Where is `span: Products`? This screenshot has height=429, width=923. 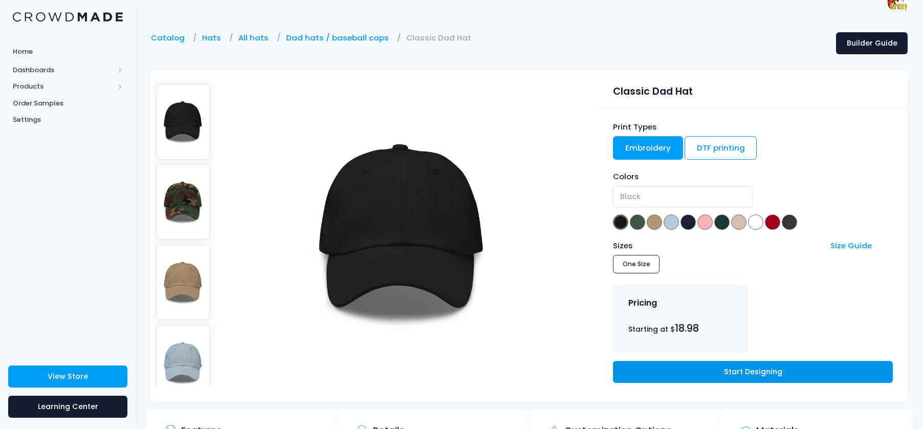
span: Products is located at coordinates (63, 86).